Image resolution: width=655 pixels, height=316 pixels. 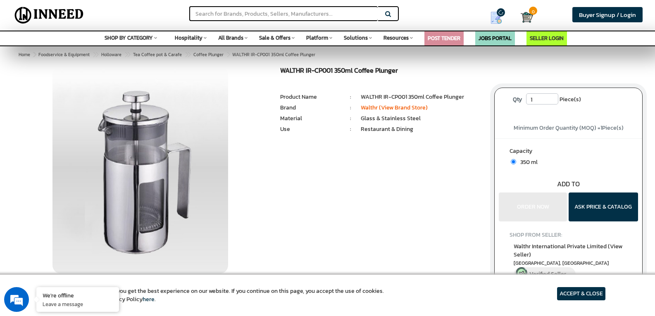 I want to click on span: Piece(s), so click(x=570, y=100).